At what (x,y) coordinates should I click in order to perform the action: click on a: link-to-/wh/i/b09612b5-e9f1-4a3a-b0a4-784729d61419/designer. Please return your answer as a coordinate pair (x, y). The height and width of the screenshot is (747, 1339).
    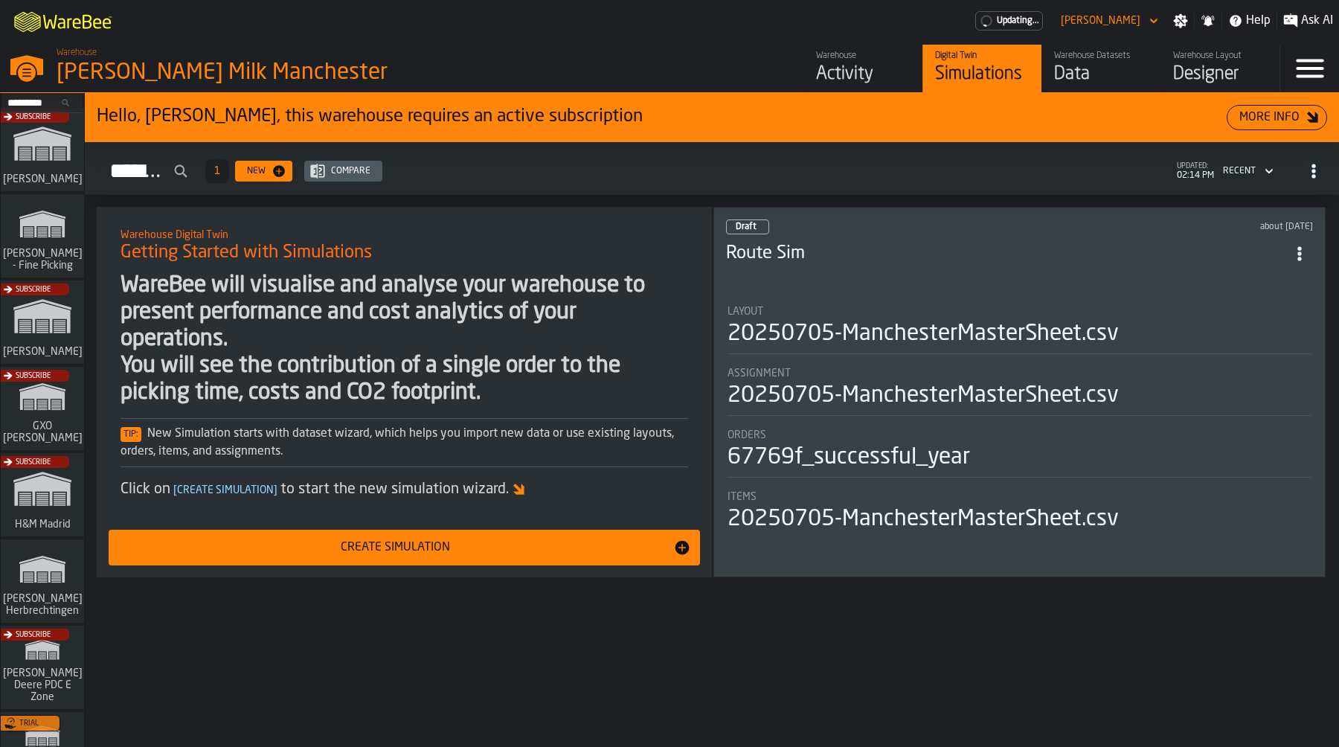
    Looking at the image, I should click on (1220, 68).